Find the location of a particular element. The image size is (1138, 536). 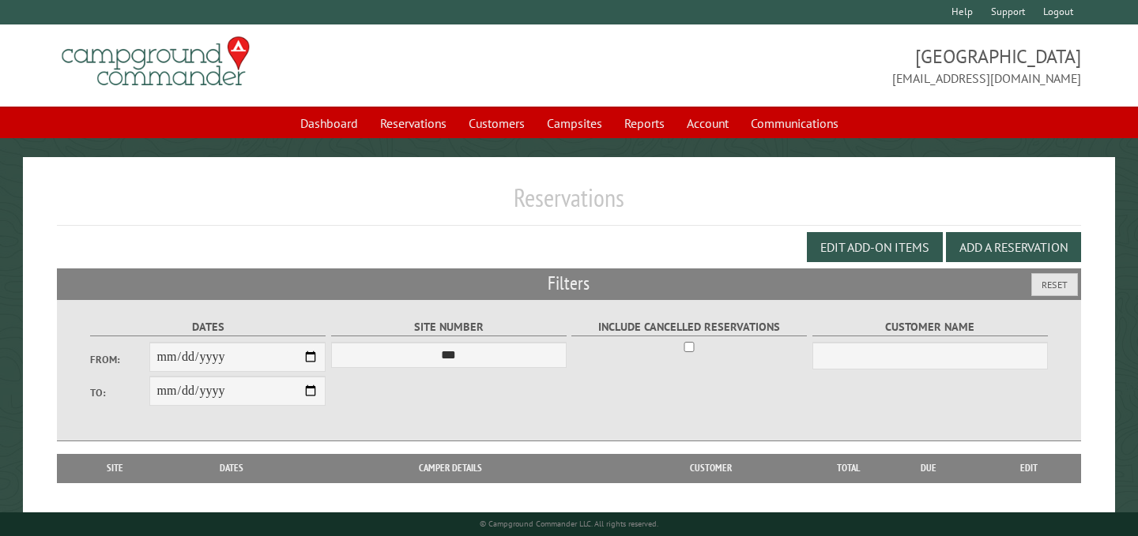

a: Account is located at coordinates (707, 123).